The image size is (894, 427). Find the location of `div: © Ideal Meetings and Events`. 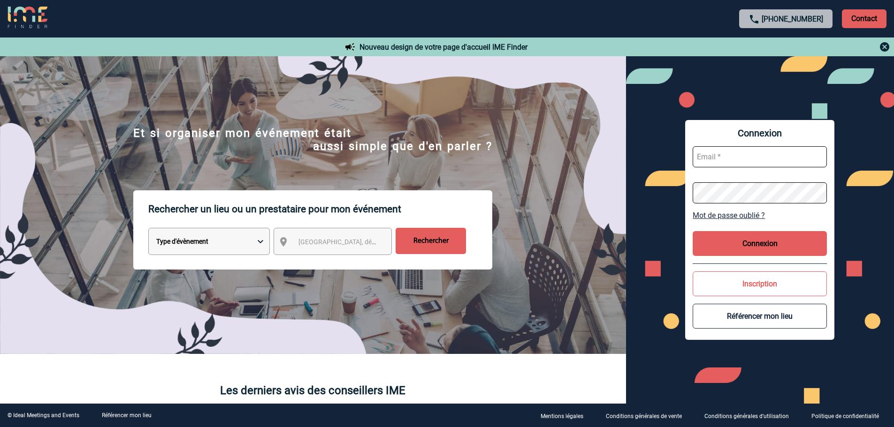

div: © Ideal Meetings and Events is located at coordinates (43, 416).